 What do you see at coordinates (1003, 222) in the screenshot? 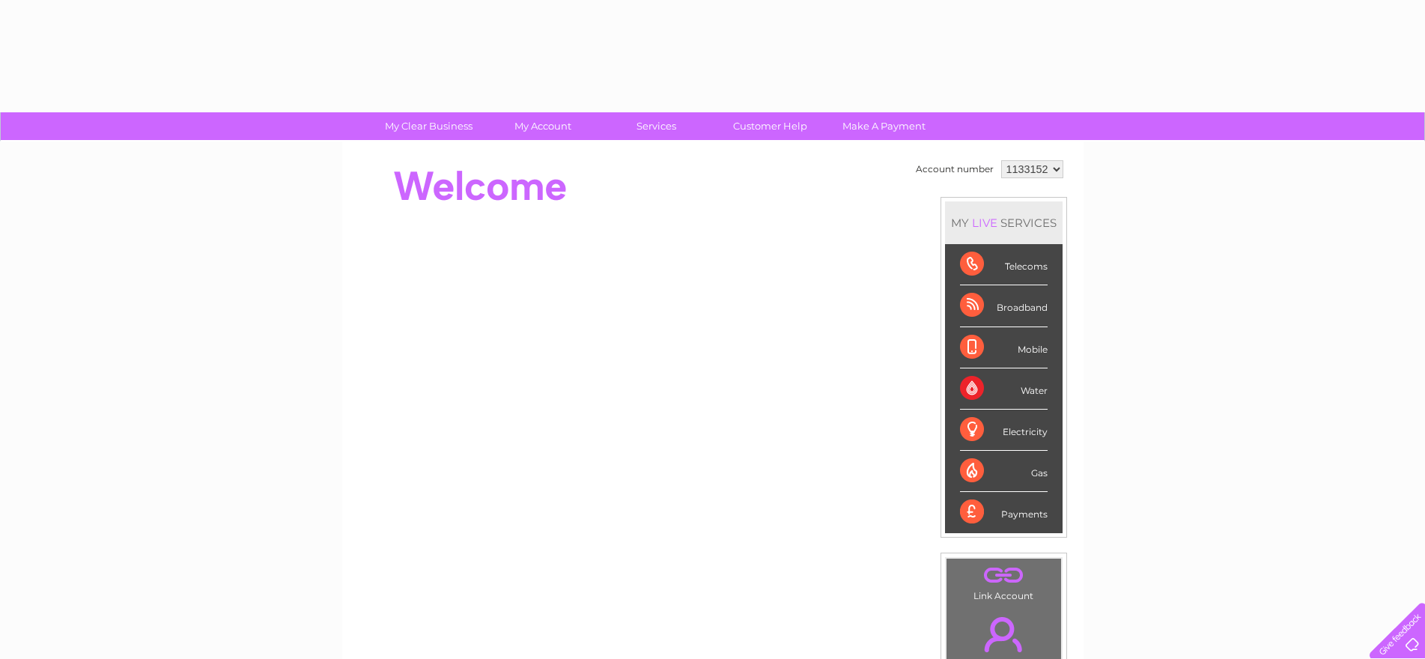
I see `div: MY SERVICES` at bounding box center [1003, 222].